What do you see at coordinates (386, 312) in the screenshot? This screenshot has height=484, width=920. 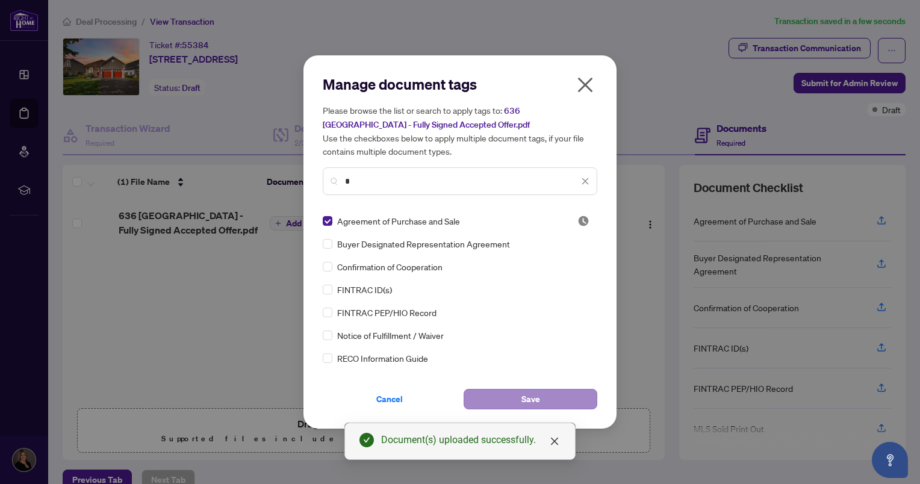 I see `span: FINTRAC PEP/HIO Record` at bounding box center [386, 312].